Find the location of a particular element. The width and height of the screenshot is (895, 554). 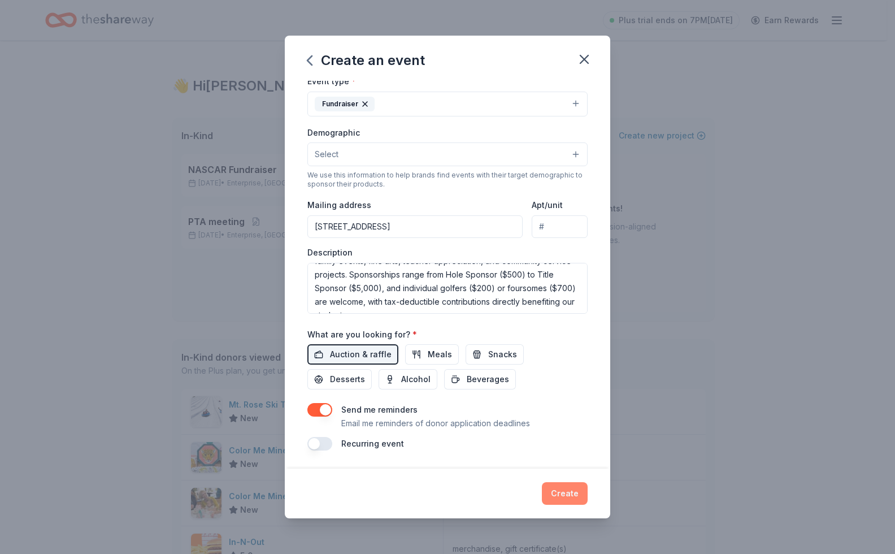

span: Desserts is located at coordinates (347, 379).